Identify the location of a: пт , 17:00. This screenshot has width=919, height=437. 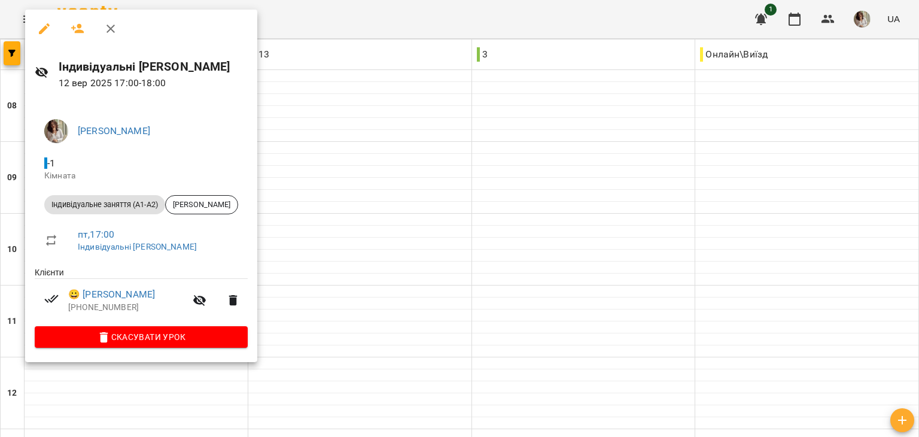
(96, 234).